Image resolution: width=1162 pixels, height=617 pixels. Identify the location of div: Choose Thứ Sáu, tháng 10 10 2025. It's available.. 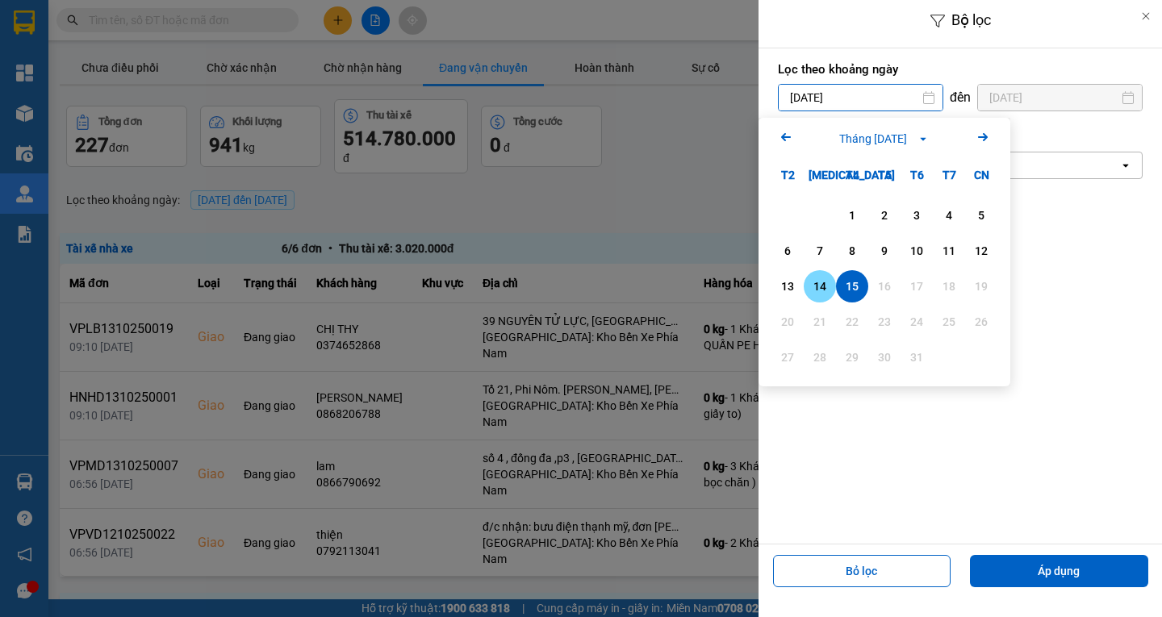
(917, 251).